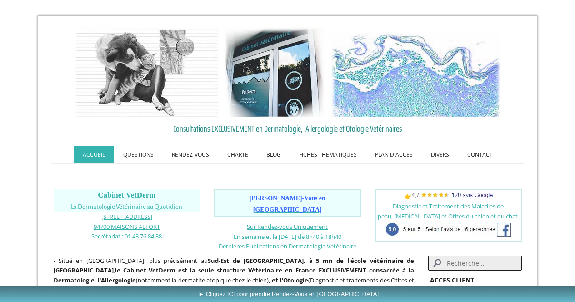 The image size is (575, 302). What do you see at coordinates (328, 155) in the screenshot?
I see `a: FICHES THEMATIQUES` at bounding box center [328, 155].